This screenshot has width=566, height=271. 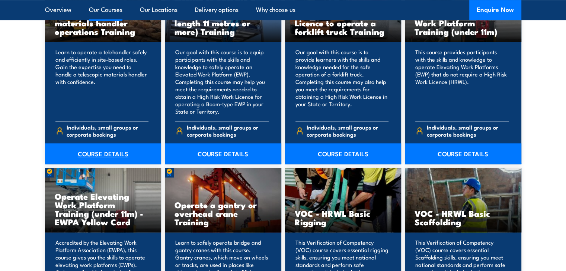 What do you see at coordinates (222, 82) in the screenshot?
I see `p: Our goal with this course is to equip participants with the skills and knowledge to safely operat...` at bounding box center [222, 82].